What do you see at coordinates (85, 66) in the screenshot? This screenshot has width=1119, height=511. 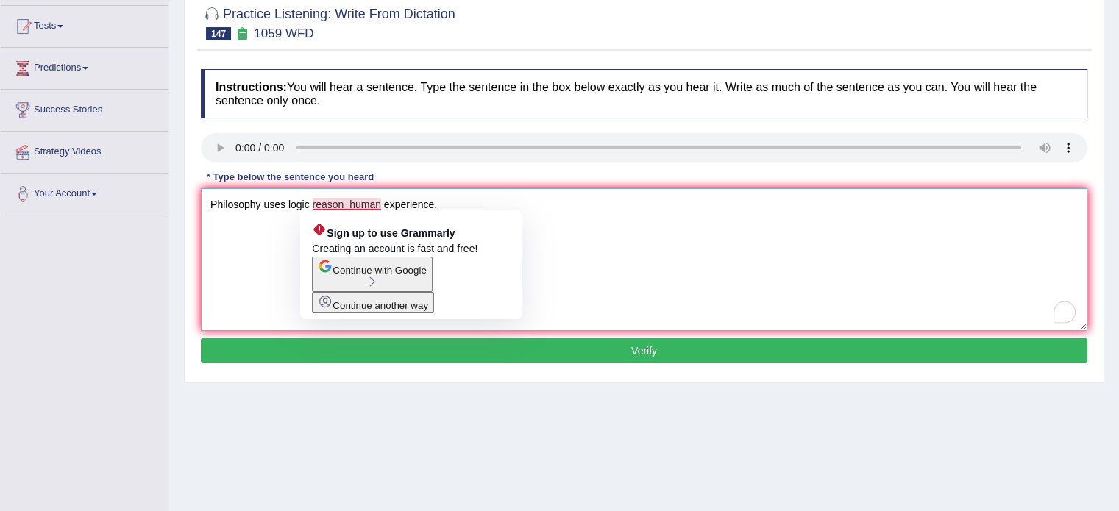 I see `a: Predictions` at bounding box center [85, 66].